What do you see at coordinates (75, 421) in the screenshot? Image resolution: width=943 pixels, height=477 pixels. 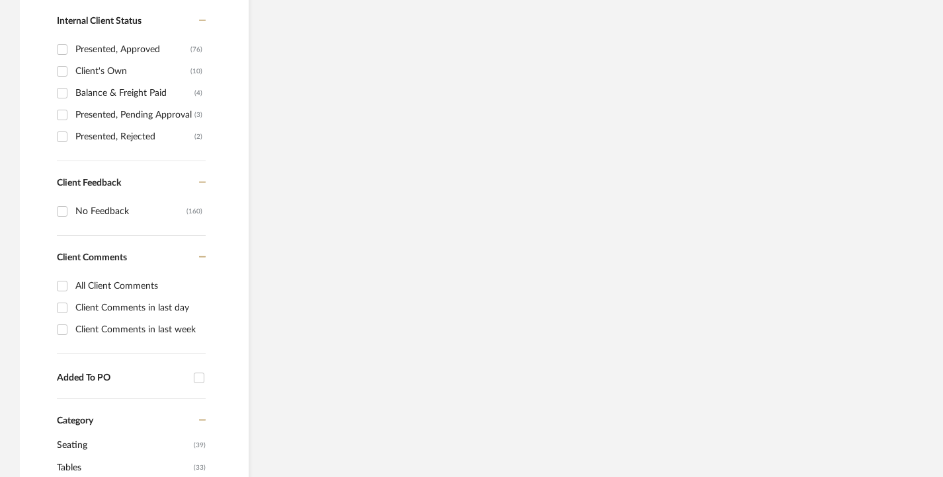 I see `span: Category` at bounding box center [75, 421].